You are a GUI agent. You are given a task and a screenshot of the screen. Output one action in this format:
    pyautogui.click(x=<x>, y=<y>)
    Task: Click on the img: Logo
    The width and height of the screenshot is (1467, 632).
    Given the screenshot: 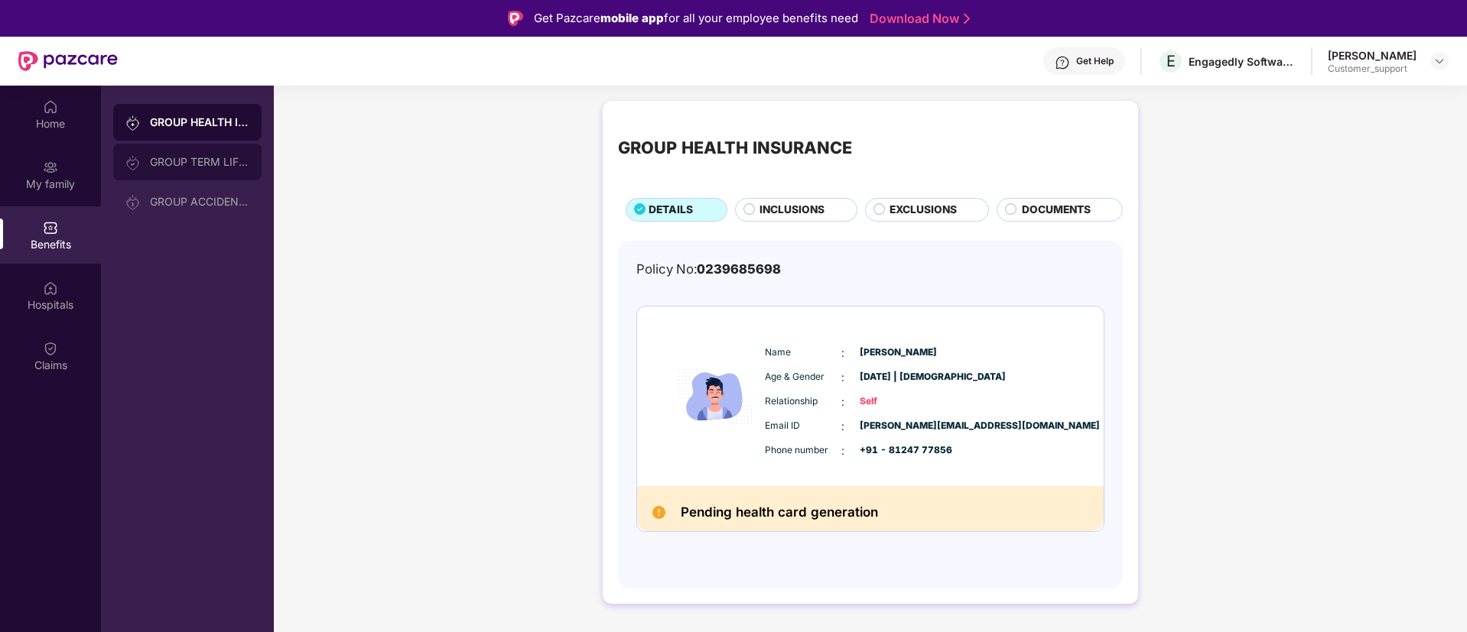 What is the action you would take?
    pyautogui.click(x=515, y=18)
    